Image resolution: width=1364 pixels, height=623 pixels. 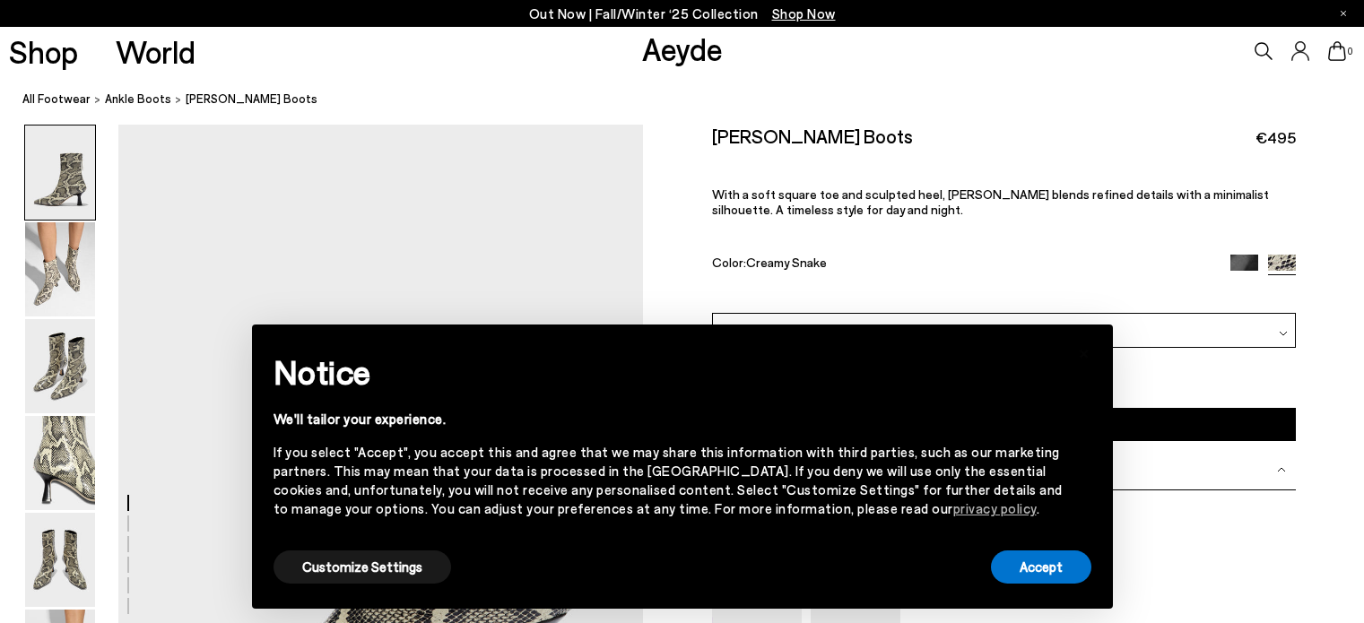 What do you see at coordinates (138, 99) in the screenshot?
I see `a: ankle boots` at bounding box center [138, 99].